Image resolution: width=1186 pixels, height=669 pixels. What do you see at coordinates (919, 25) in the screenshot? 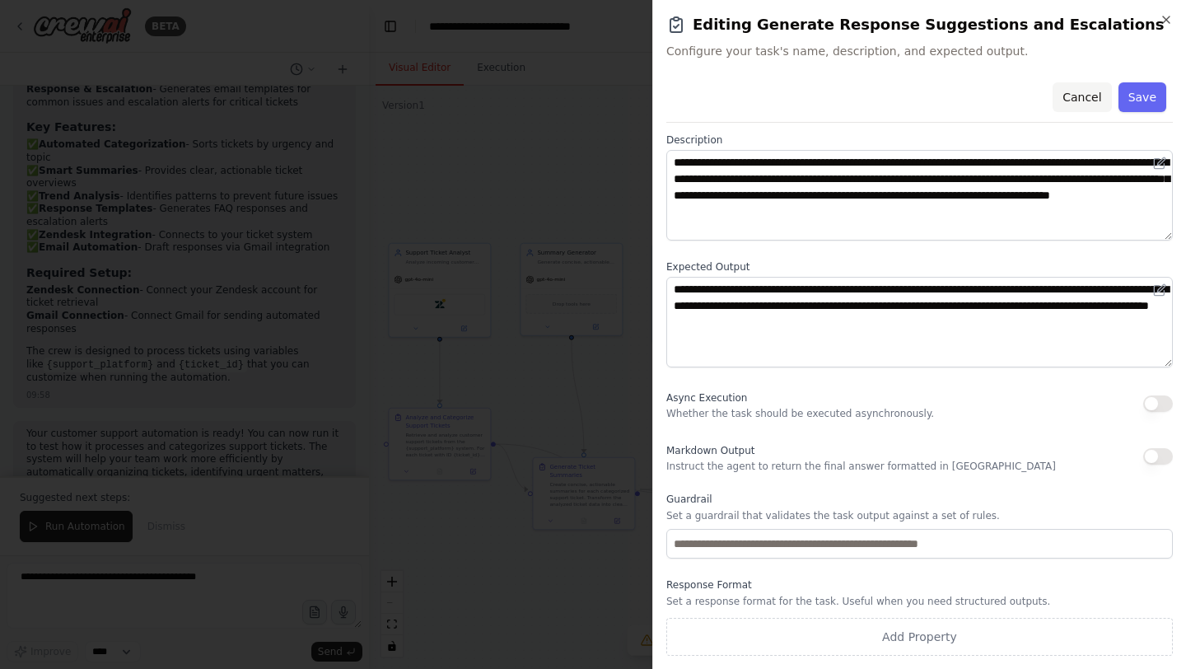
I see `h2: Editing Generate Response Suggestions and Escalations` at bounding box center [919, 25].